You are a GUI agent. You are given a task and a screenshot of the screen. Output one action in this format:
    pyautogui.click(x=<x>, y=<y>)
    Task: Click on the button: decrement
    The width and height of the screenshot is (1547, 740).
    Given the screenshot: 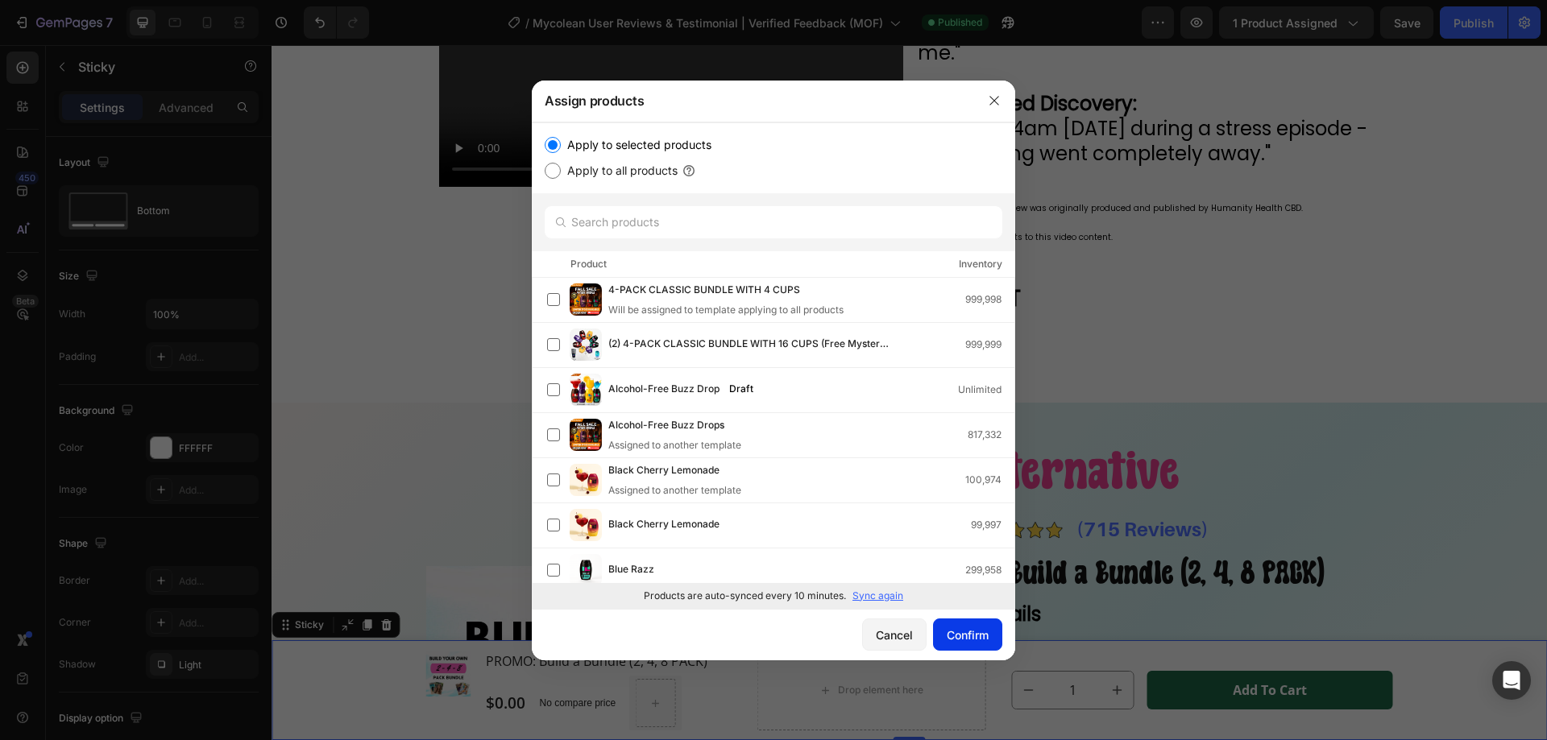 What is the action you would take?
    pyautogui.click(x=756, y=645)
    